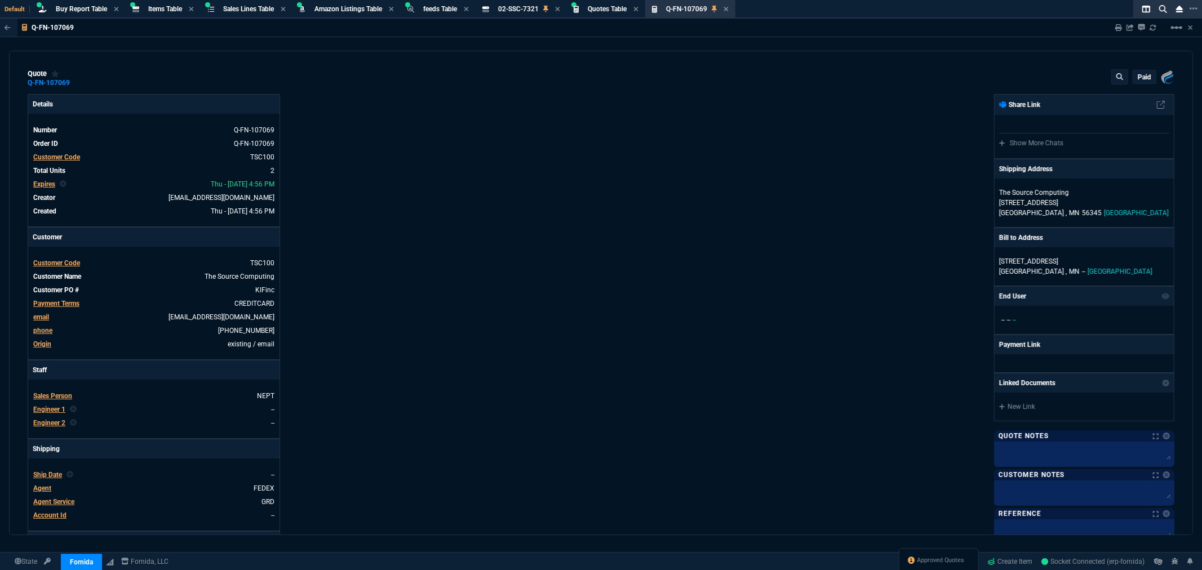  Describe the element at coordinates (607, 9) in the screenshot. I see `span: Quotes Table` at that location.